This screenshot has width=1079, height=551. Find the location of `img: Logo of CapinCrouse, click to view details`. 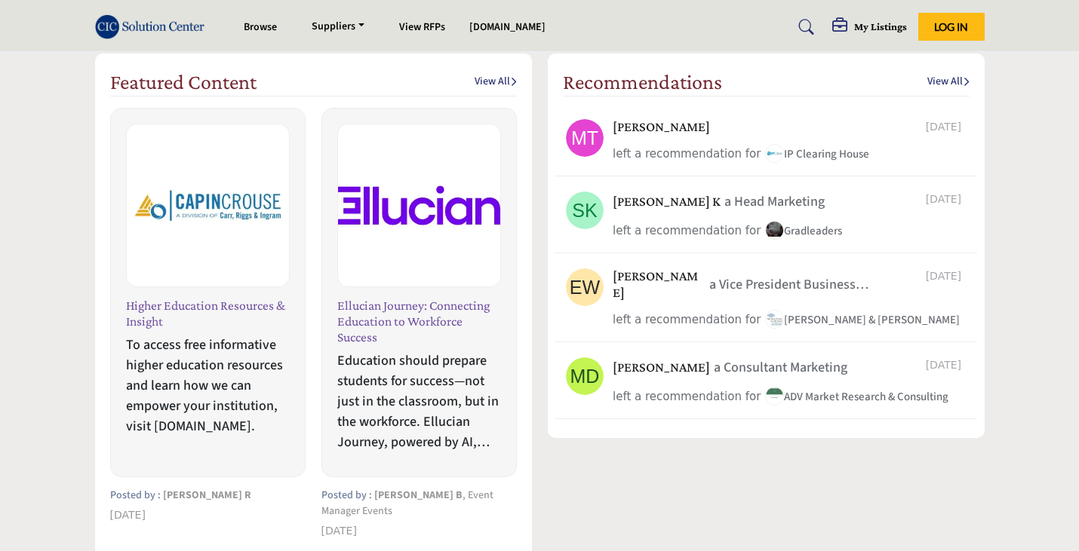

img: Logo of CapinCrouse, click to view details is located at coordinates (207, 205).